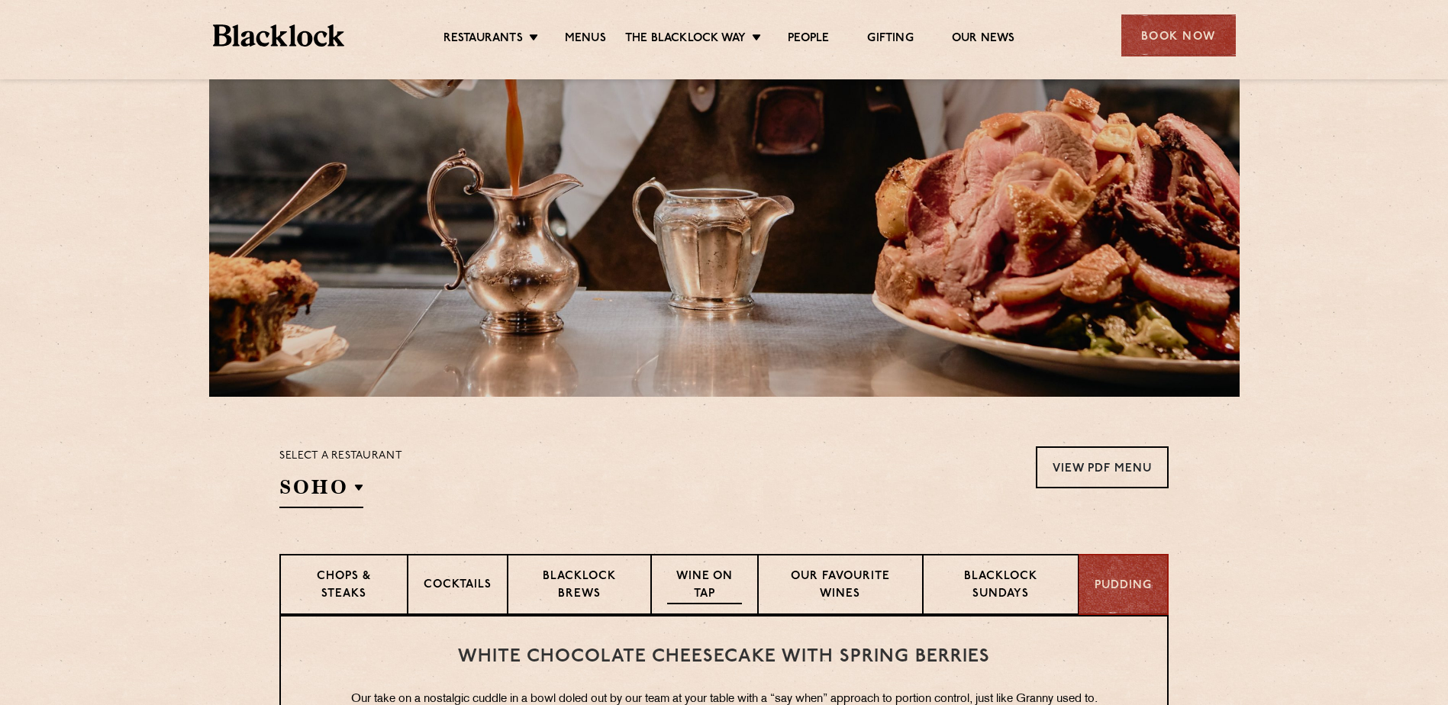 Image resolution: width=1448 pixels, height=705 pixels. I want to click on img: BL_Textured_Logo-footer-cropped.svg, so click(279, 35).